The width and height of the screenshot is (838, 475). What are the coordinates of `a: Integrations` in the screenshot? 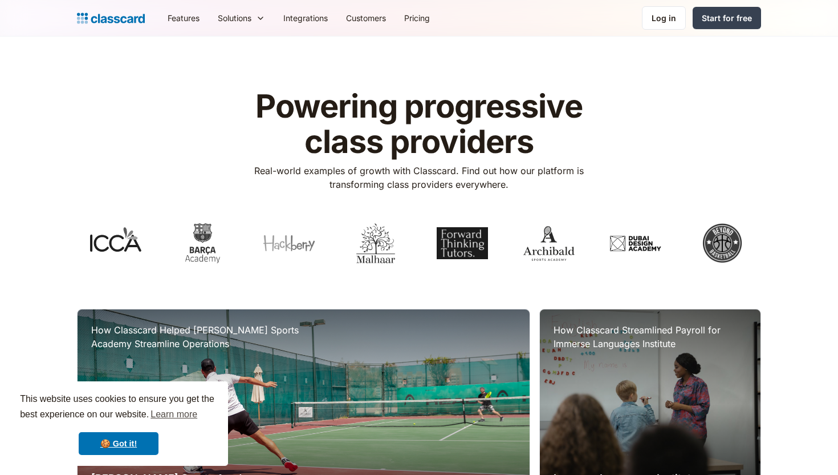 It's located at (306, 18).